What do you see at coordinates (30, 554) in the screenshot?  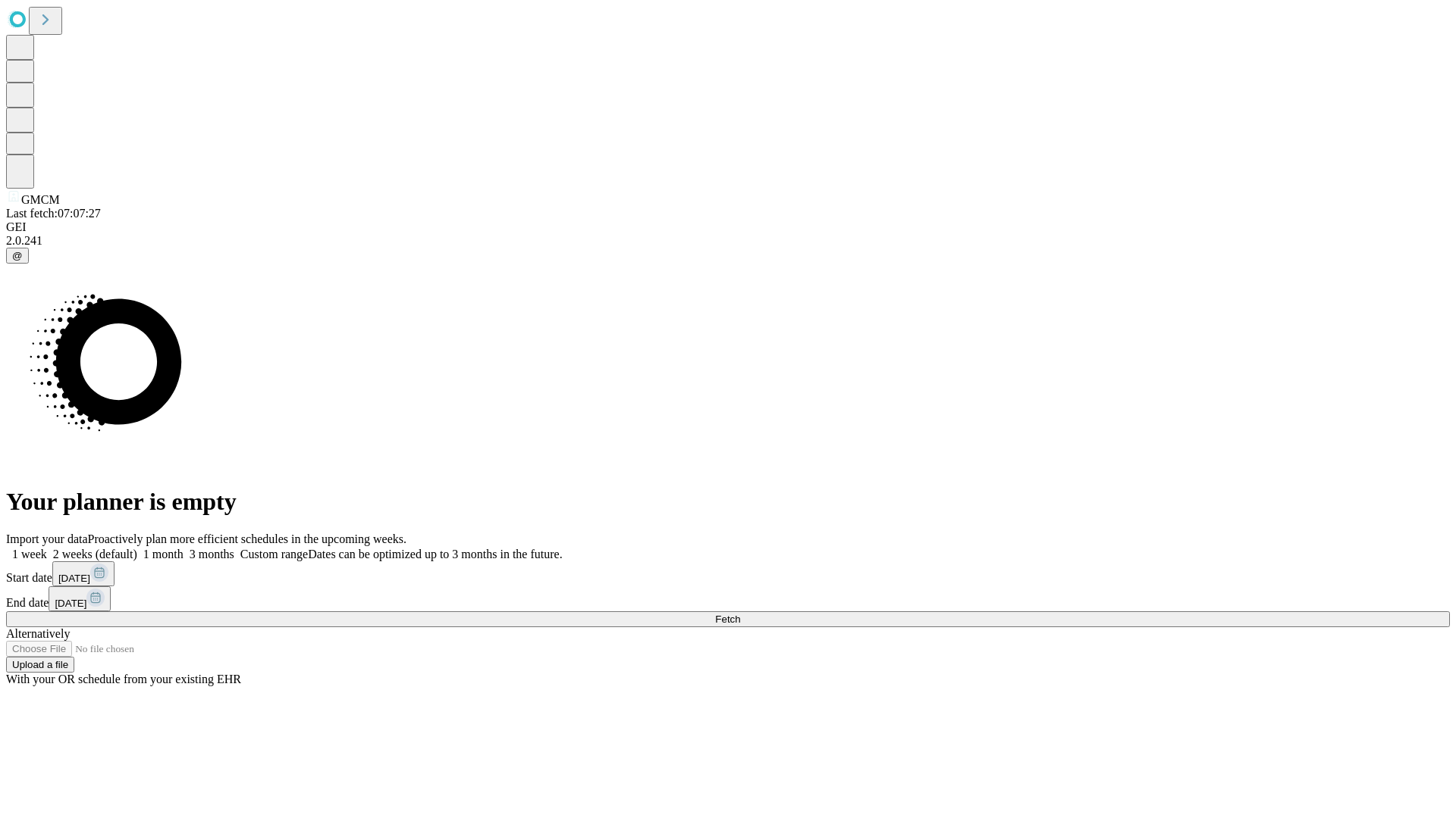 I see `span: 1 week` at bounding box center [30, 554].